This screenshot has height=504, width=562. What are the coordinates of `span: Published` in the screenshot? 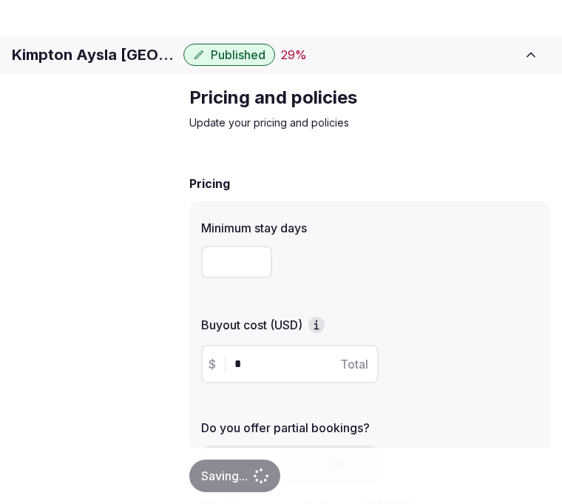 It's located at (238, 55).